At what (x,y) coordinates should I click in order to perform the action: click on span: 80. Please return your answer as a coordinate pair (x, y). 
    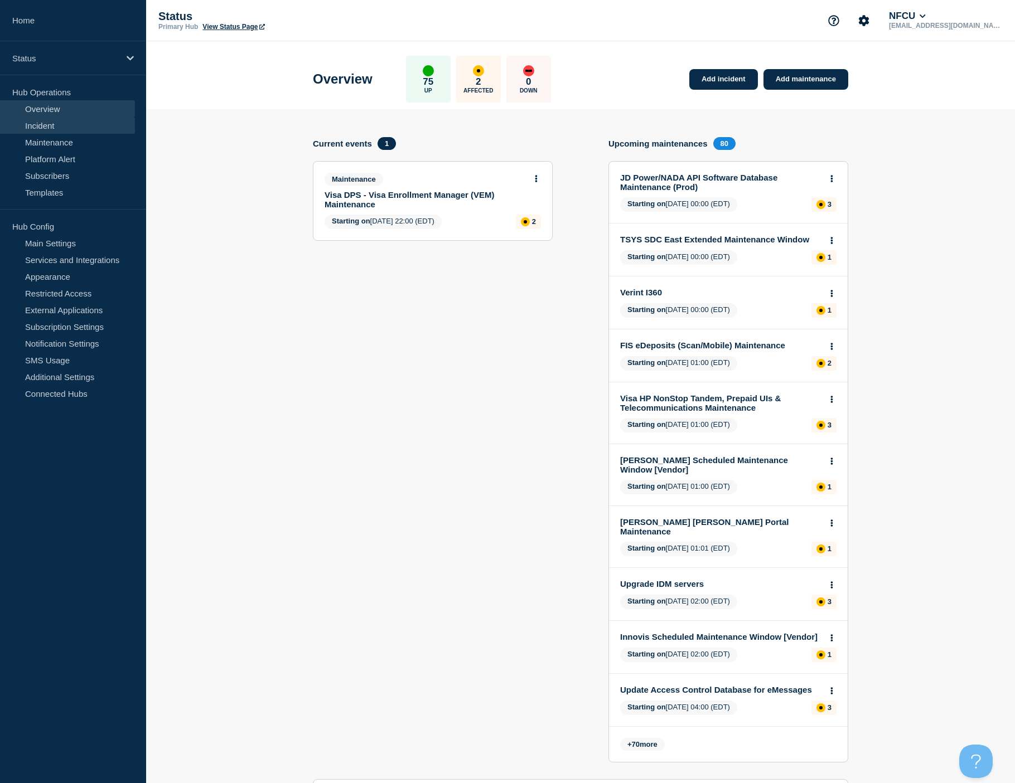
    Looking at the image, I should click on (724, 143).